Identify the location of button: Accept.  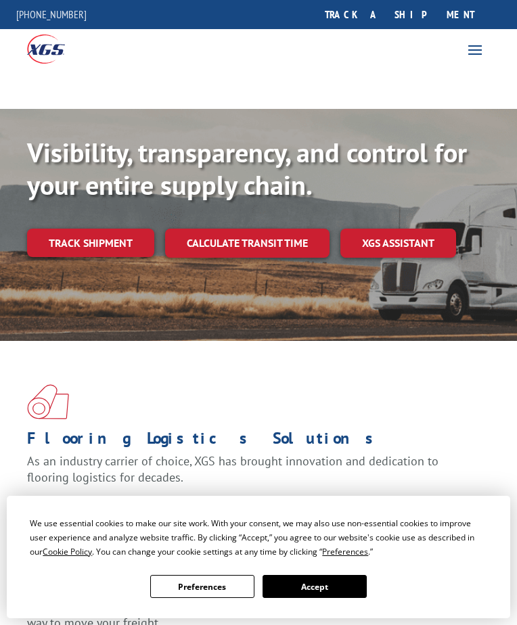
(315, 587).